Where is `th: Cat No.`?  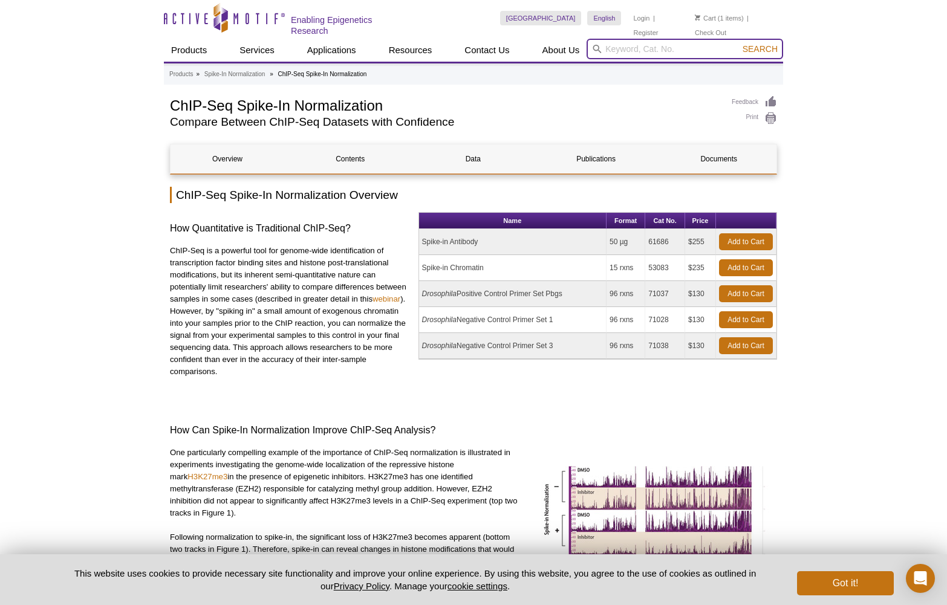 th: Cat No. is located at coordinates (665, 221).